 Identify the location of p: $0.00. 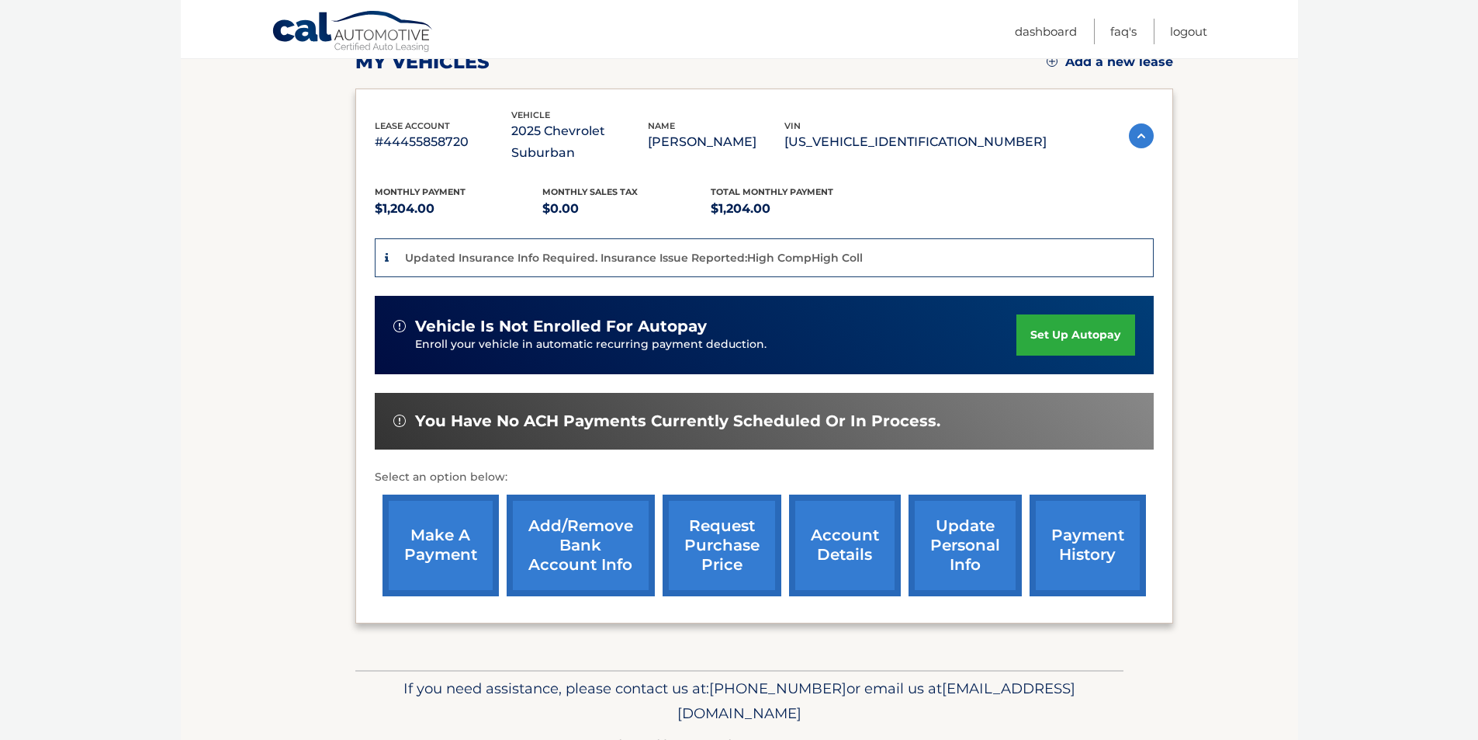
(626, 209).